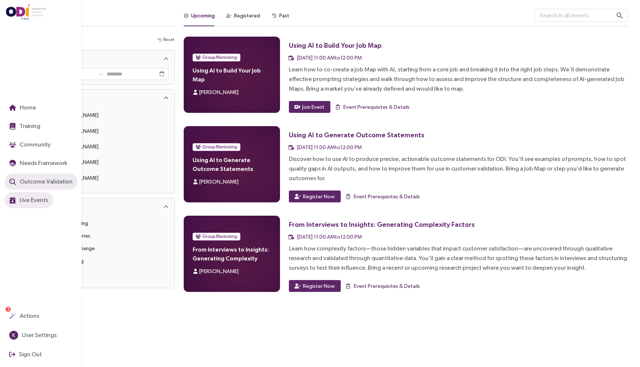 The height and width of the screenshot is (367, 640). What do you see at coordinates (29, 126) in the screenshot?
I see `span: Training` at bounding box center [29, 126].